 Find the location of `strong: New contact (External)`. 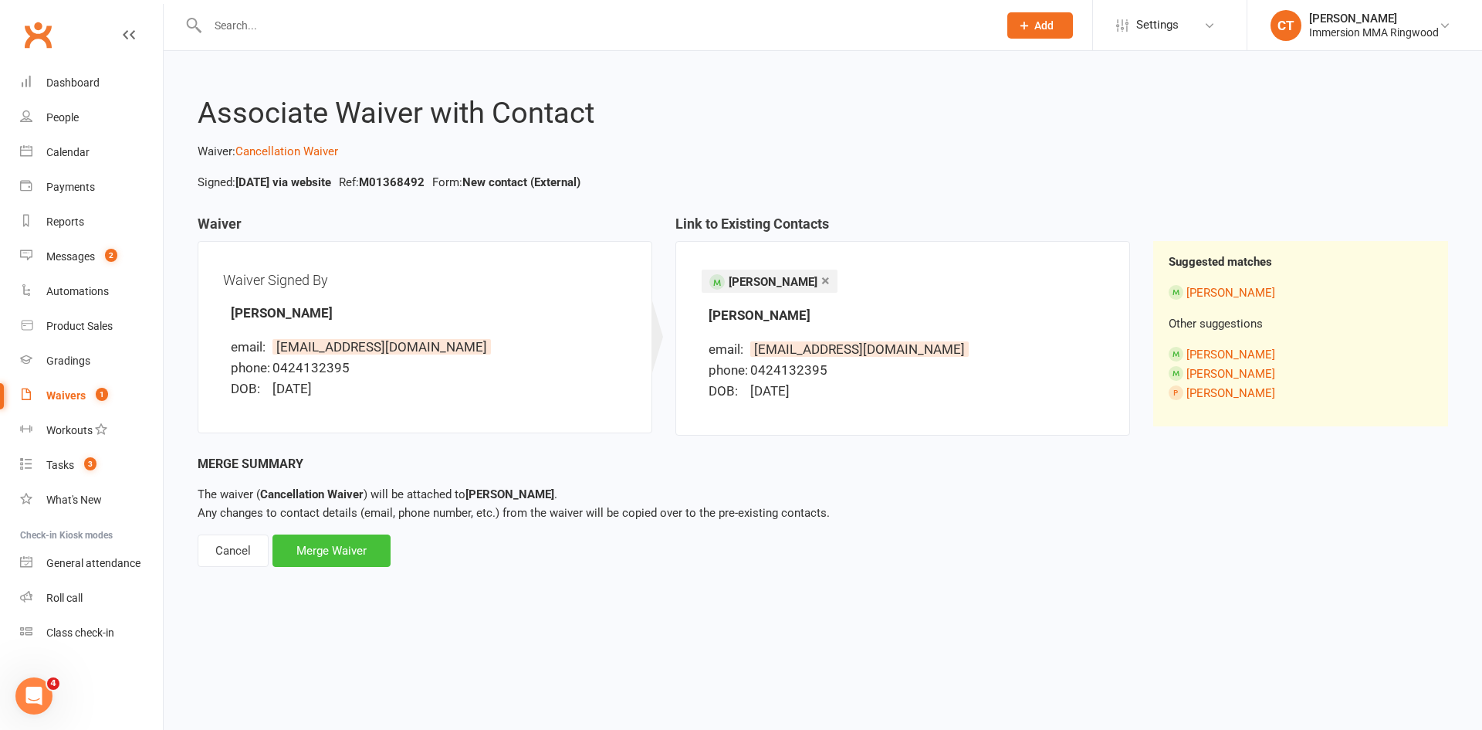

strong: New contact (External) is located at coordinates (521, 182).